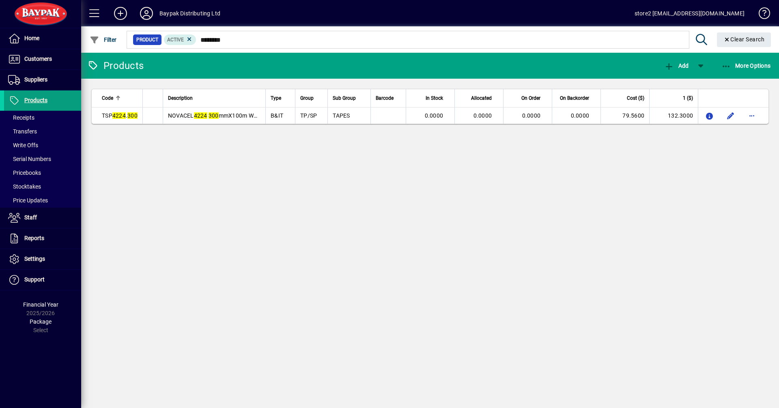  What do you see at coordinates (103, 40) in the screenshot?
I see `span: Filter` at bounding box center [103, 40].